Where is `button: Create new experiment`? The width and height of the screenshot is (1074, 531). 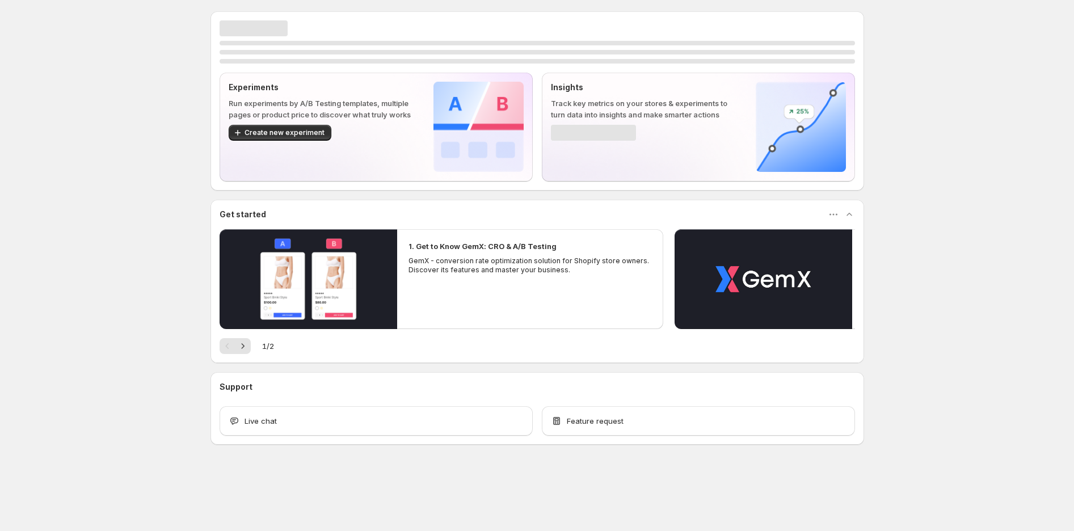 button: Create new experiment is located at coordinates (280, 133).